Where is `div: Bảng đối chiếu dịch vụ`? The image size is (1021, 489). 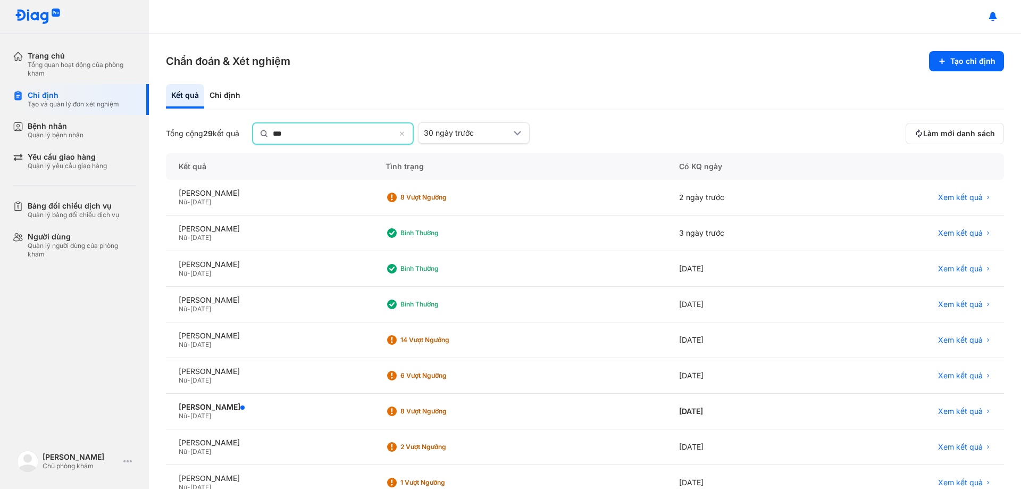
div: Bảng đối chiếu dịch vụ is located at coordinates (73, 206).